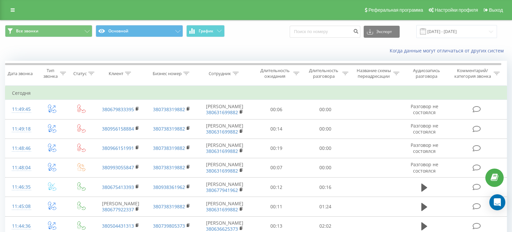 The height and width of the screenshot is (232, 512). Describe the element at coordinates (80, 73) in the screenshot. I see `div: Статус` at that location.